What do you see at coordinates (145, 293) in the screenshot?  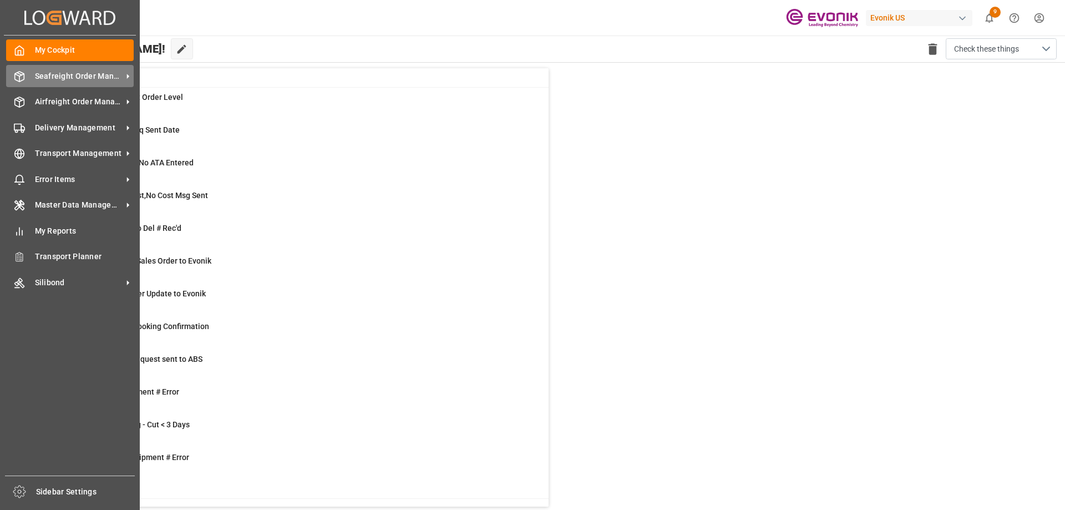 I see `span: Error Sales Order Update to Evonik` at bounding box center [145, 293].